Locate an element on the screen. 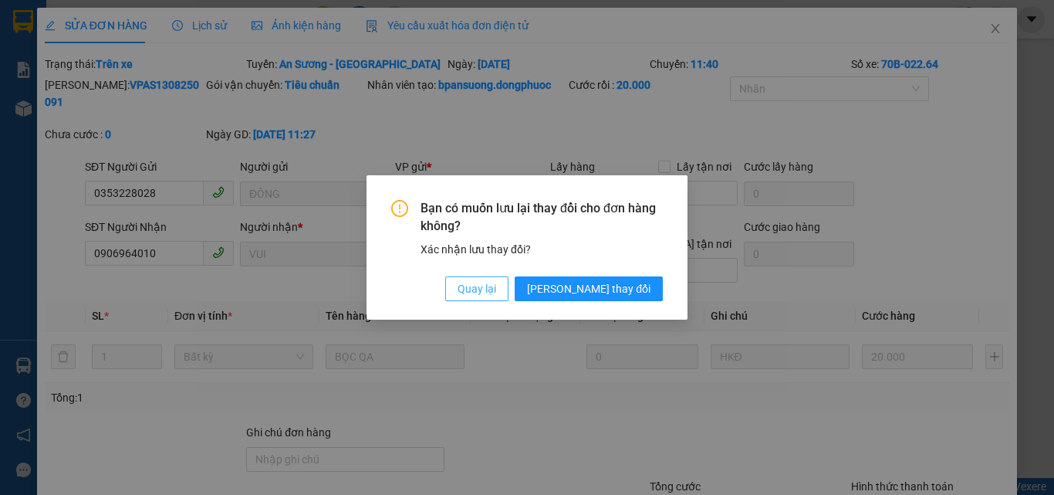  span: Quay lại is located at coordinates (477, 289).